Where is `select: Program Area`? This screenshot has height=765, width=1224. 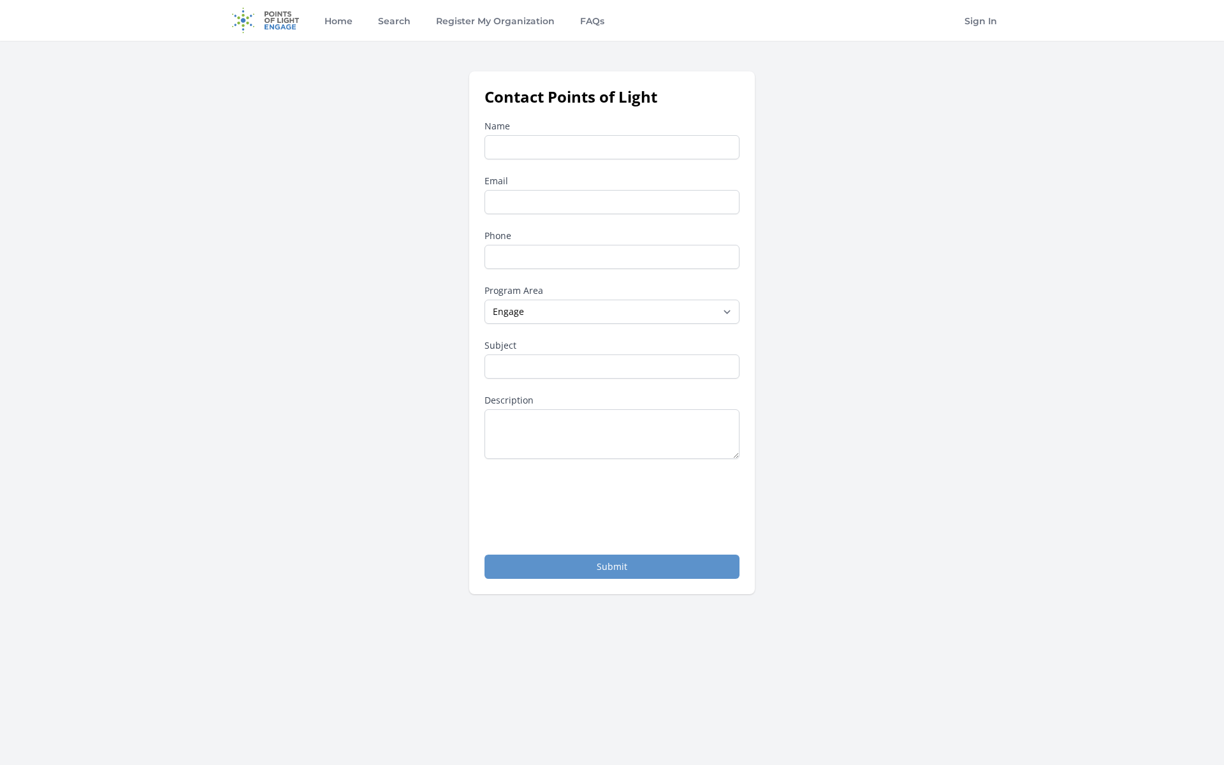 select: Program Area is located at coordinates (612, 312).